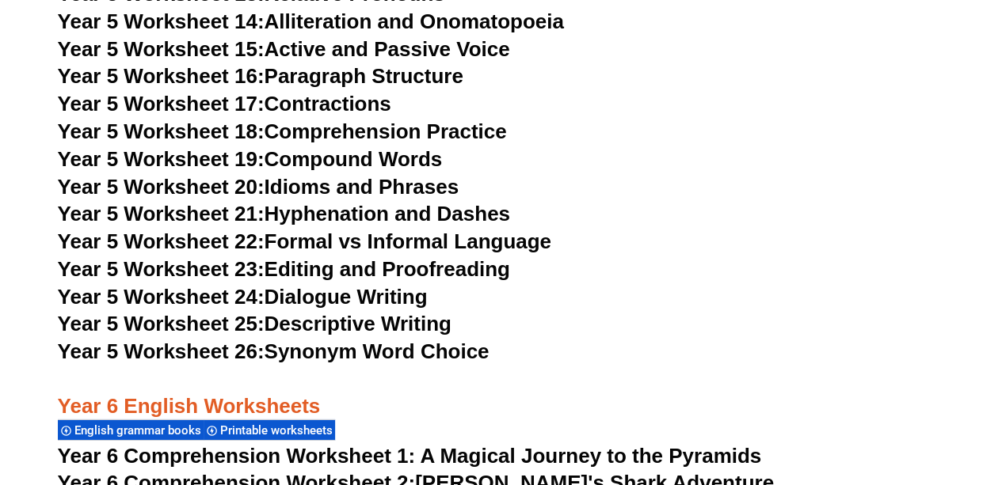 The image size is (1002, 485). What do you see at coordinates (409, 456) in the screenshot?
I see `span: Year 6 Comprehension Worksheet 1: A Magical Journey to the Pyramids` at bounding box center [409, 456].